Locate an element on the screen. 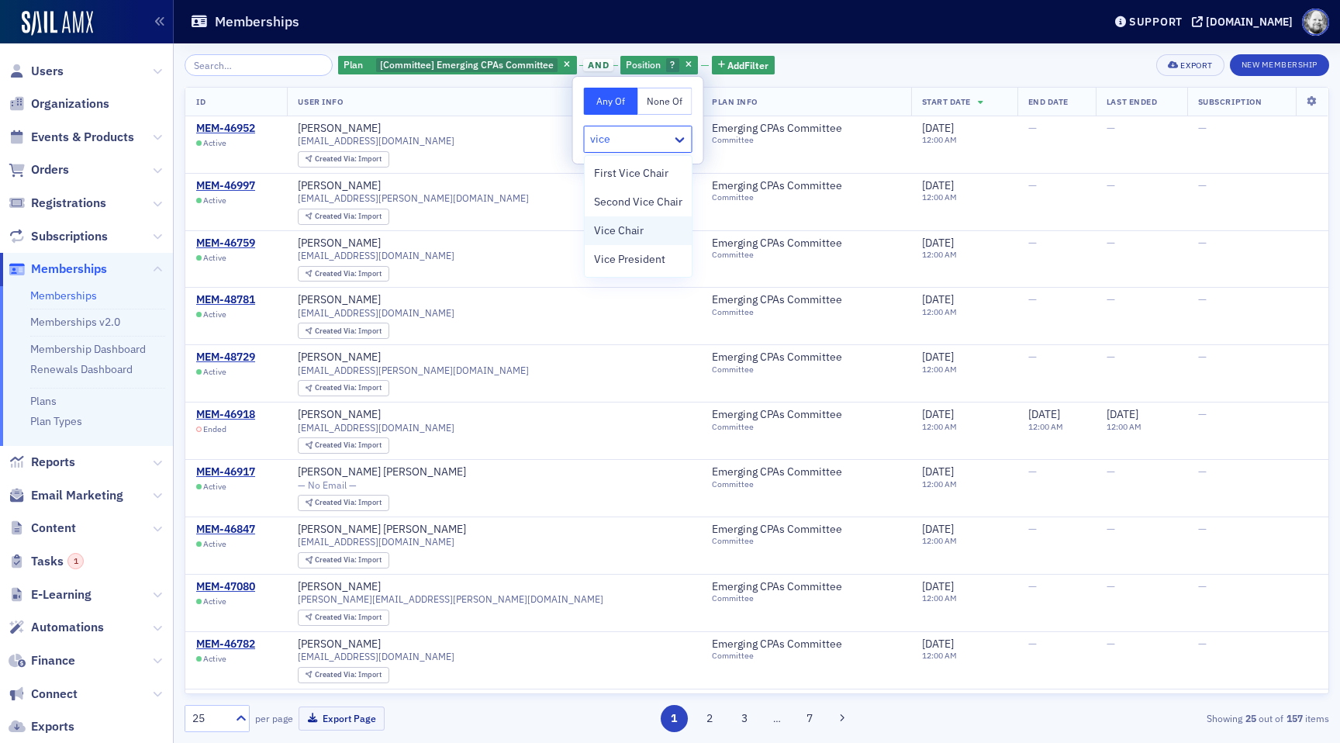 This screenshot has height=743, width=1340. a: Connect is located at coordinates (43, 694).